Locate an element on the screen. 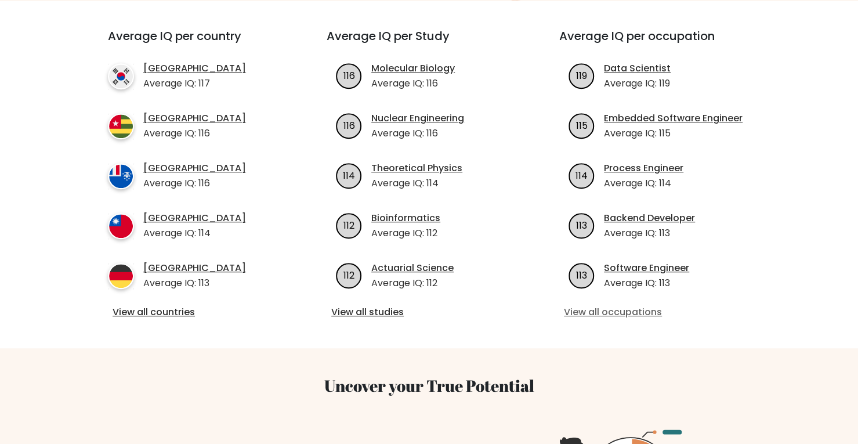 The image size is (858, 444). a: Actuarial Science is located at coordinates (413, 268).